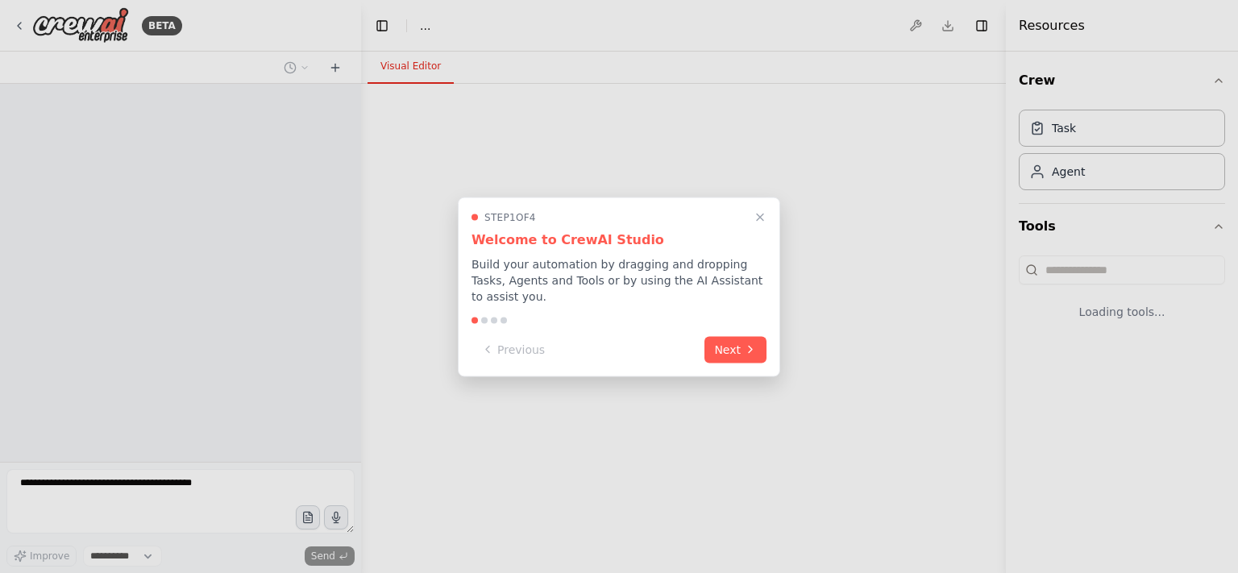  What do you see at coordinates (510, 217) in the screenshot?
I see `span: Step 1 of 4` at bounding box center [510, 217].